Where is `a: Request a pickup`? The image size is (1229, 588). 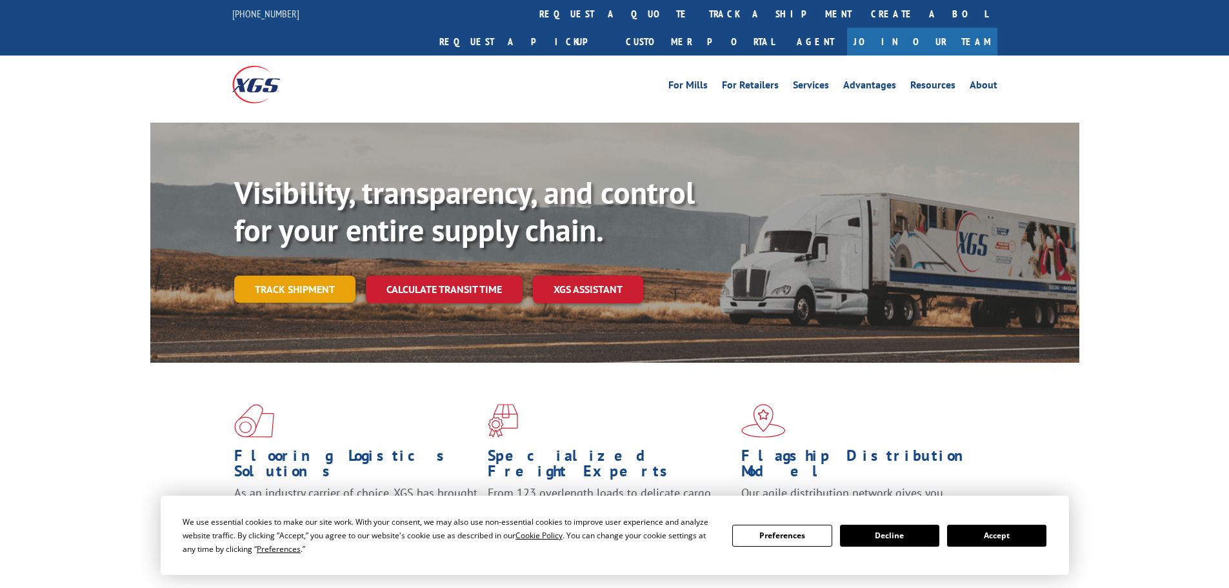
a: Request a pickup is located at coordinates (522, 41).